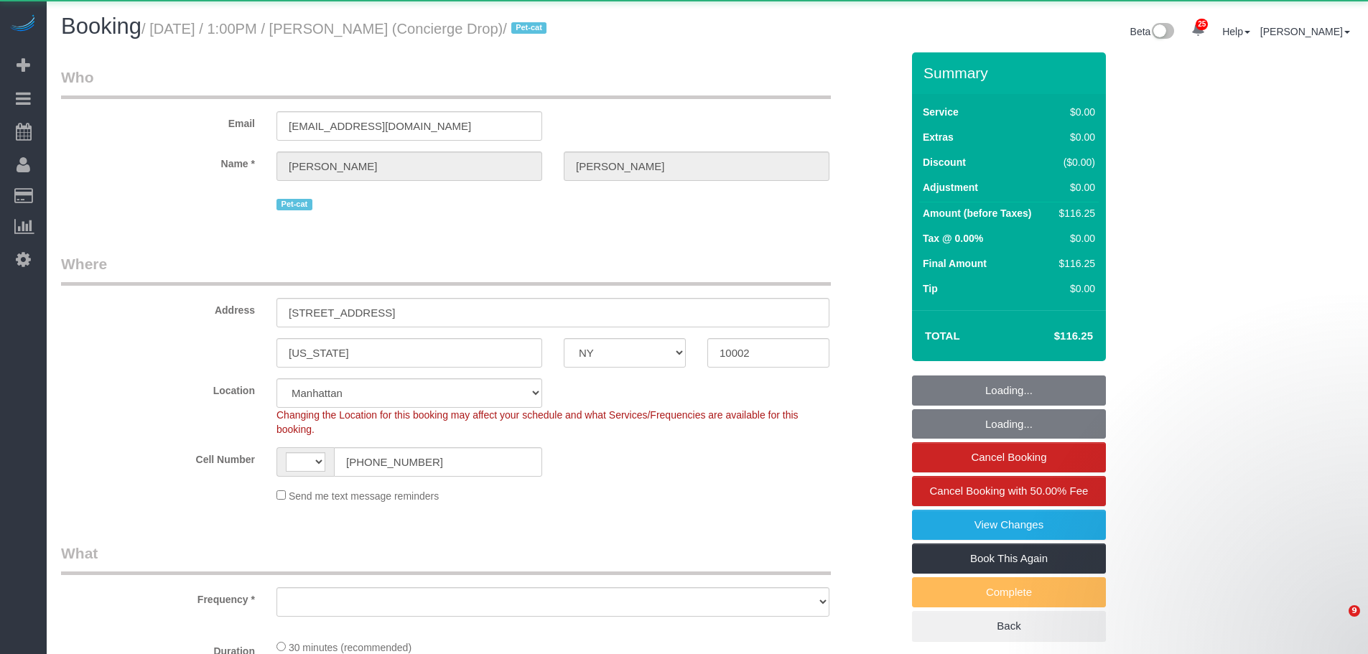  Describe the element at coordinates (438, 462) in the screenshot. I see `input: Cell Number` at that location.